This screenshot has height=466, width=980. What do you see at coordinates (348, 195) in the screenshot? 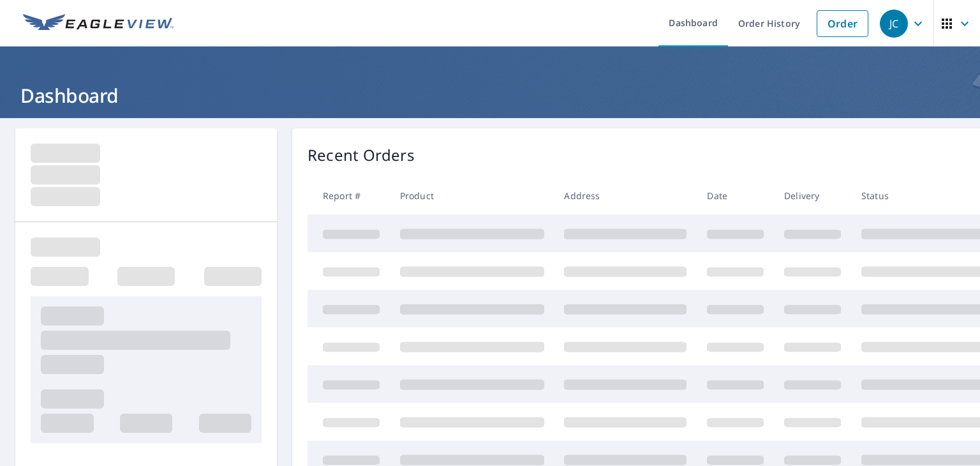
I see `th: Report #` at bounding box center [348, 195].